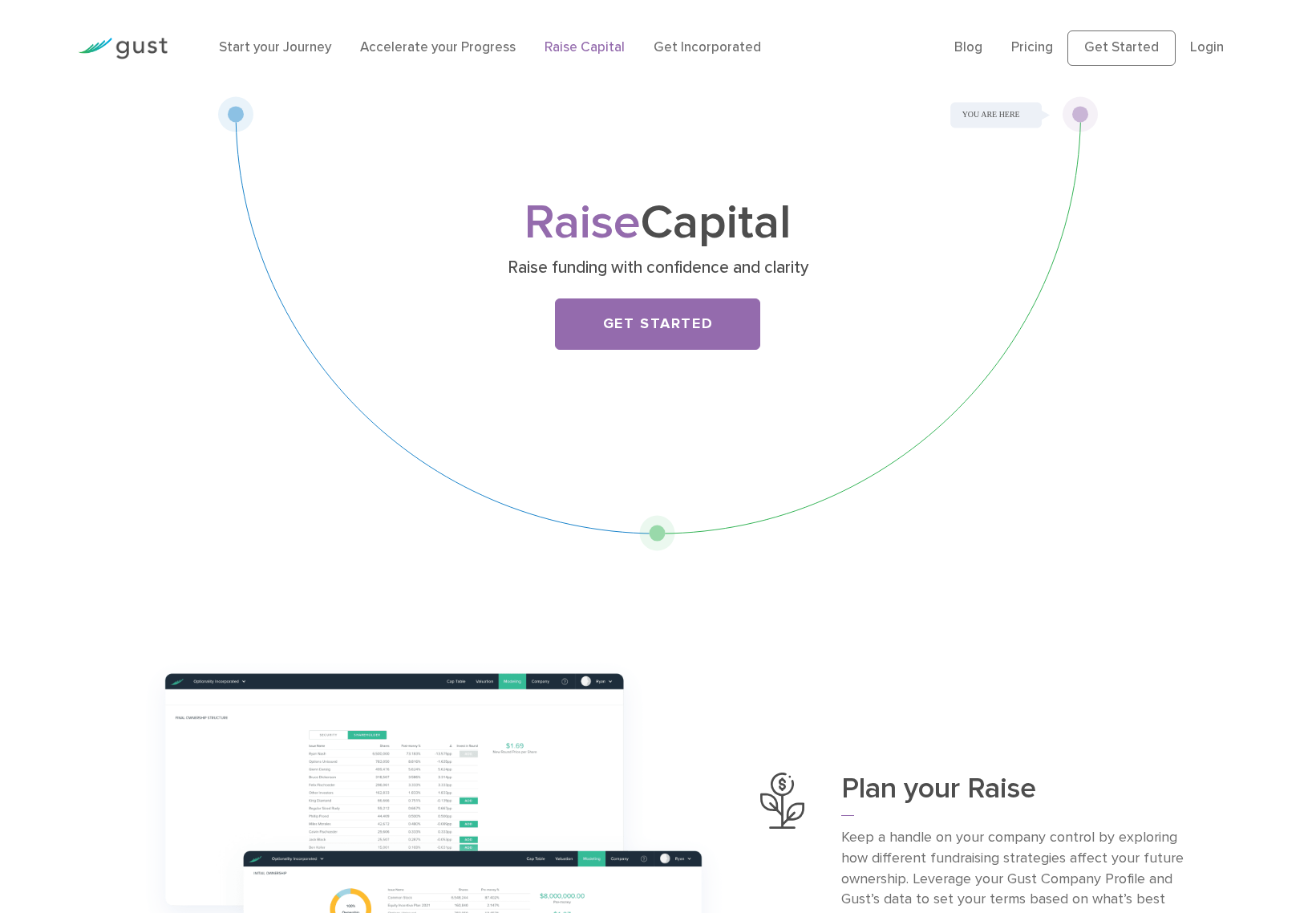 The height and width of the screenshot is (913, 1316). I want to click on h1: Capital, so click(658, 223).